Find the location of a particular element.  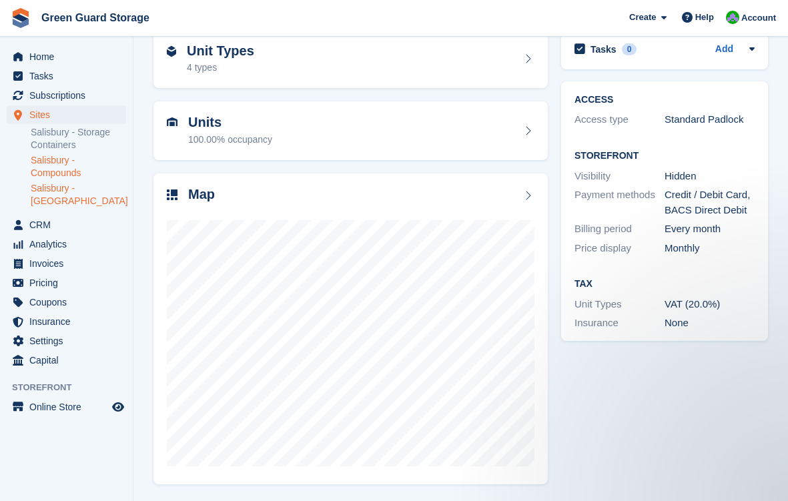

span: Subscriptions is located at coordinates (69, 95).